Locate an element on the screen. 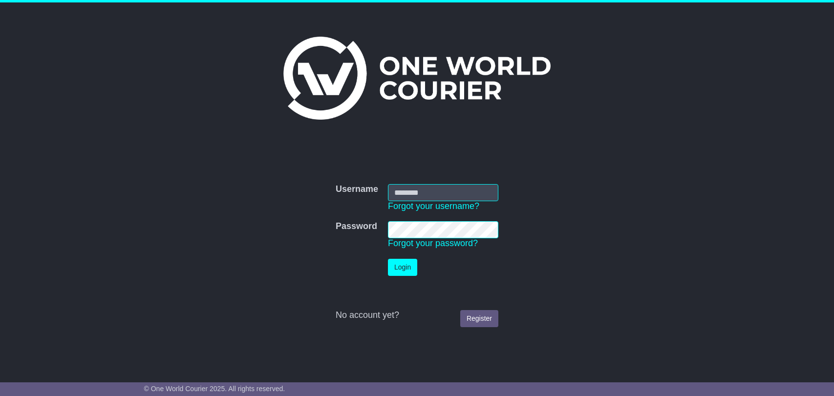 The height and width of the screenshot is (396, 834). label: Password is located at coordinates (356, 227).